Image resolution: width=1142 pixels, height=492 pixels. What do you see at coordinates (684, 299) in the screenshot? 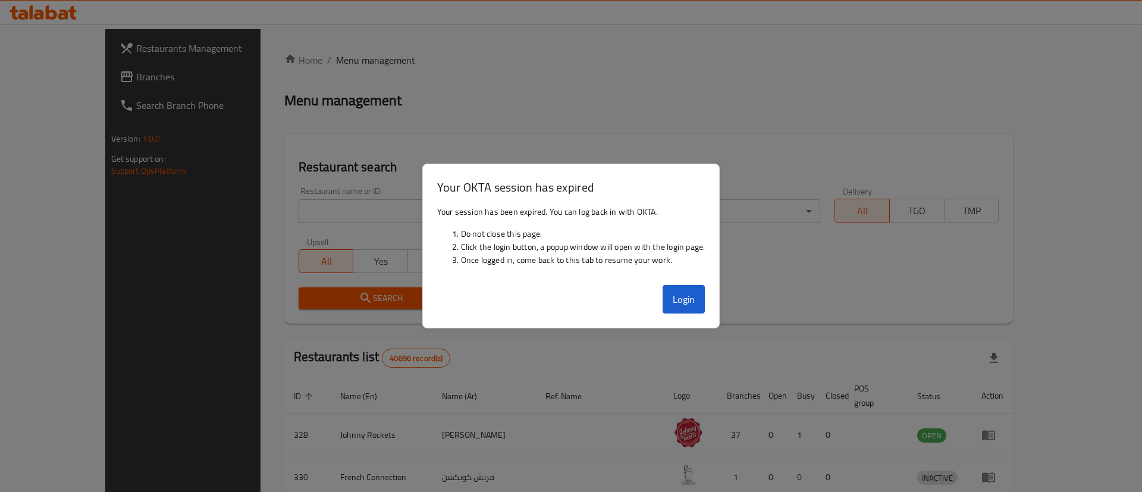
I see `button: Login` at bounding box center [684, 299].